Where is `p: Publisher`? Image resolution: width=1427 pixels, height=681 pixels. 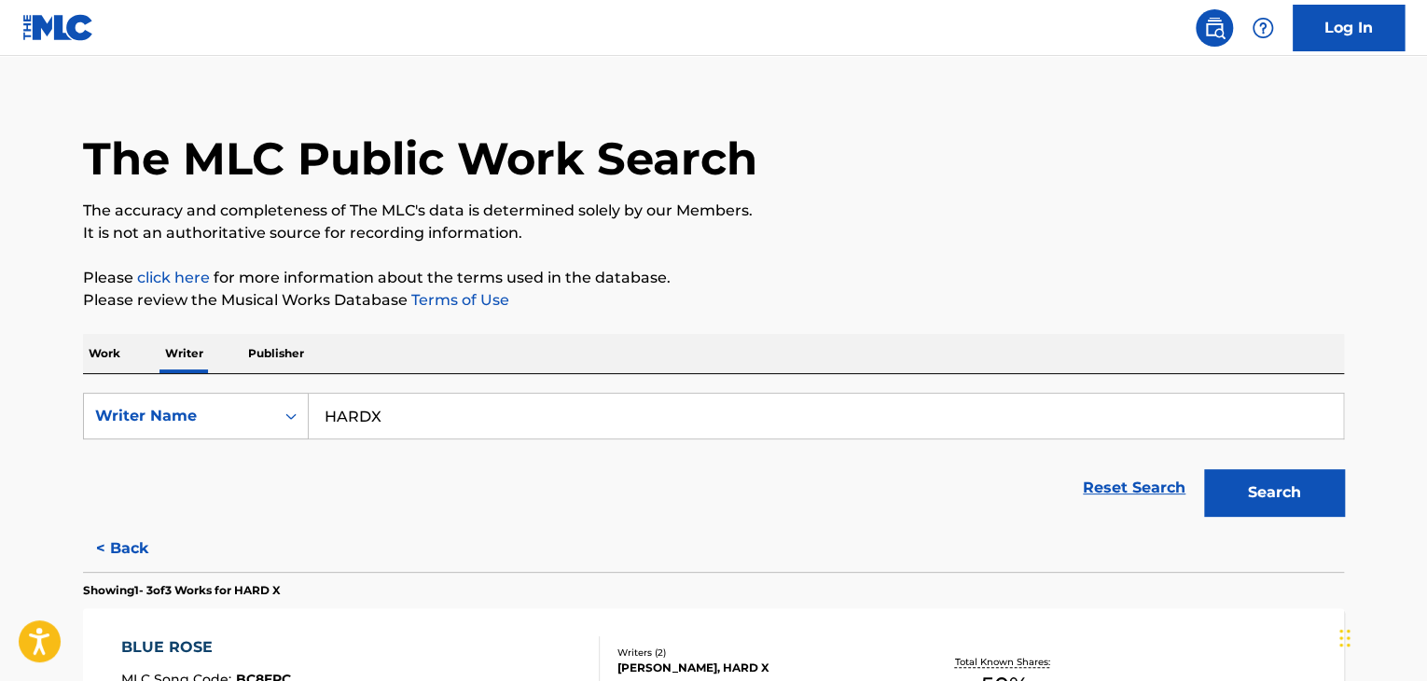 p: Publisher is located at coordinates (276, 354).